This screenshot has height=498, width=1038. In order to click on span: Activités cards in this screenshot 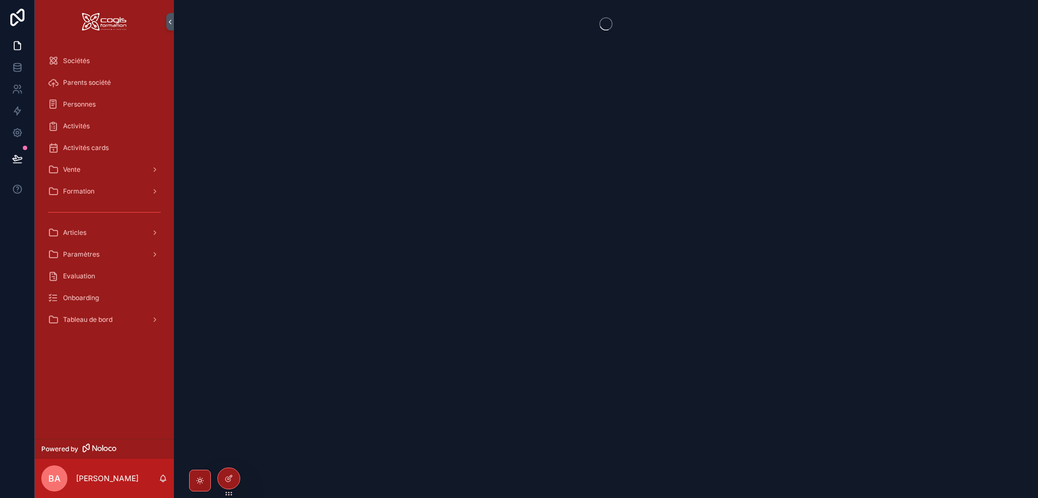, I will do `click(86, 148)`.